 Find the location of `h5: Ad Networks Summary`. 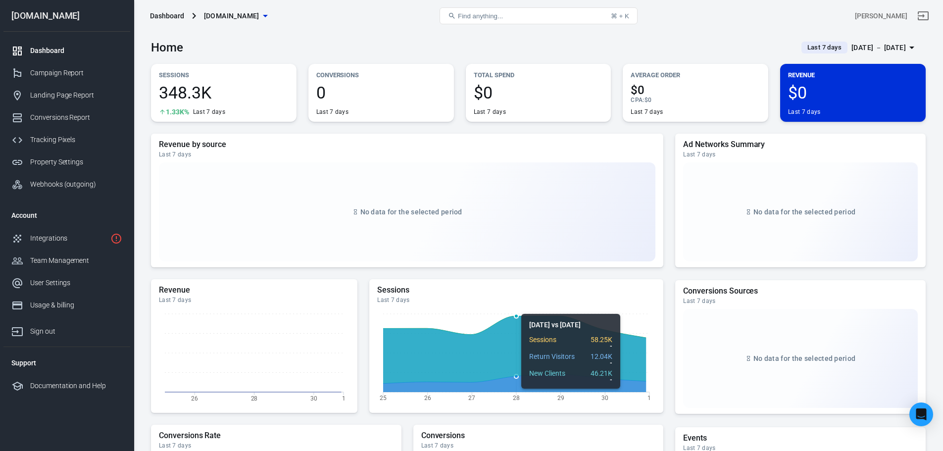

h5: Ad Networks Summary is located at coordinates (801, 145).